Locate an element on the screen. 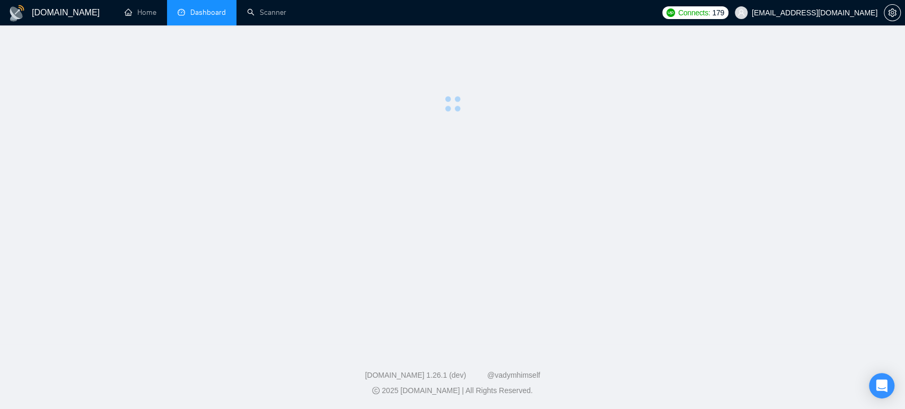 Image resolution: width=905 pixels, height=409 pixels. img: logo is located at coordinates (17, 13).